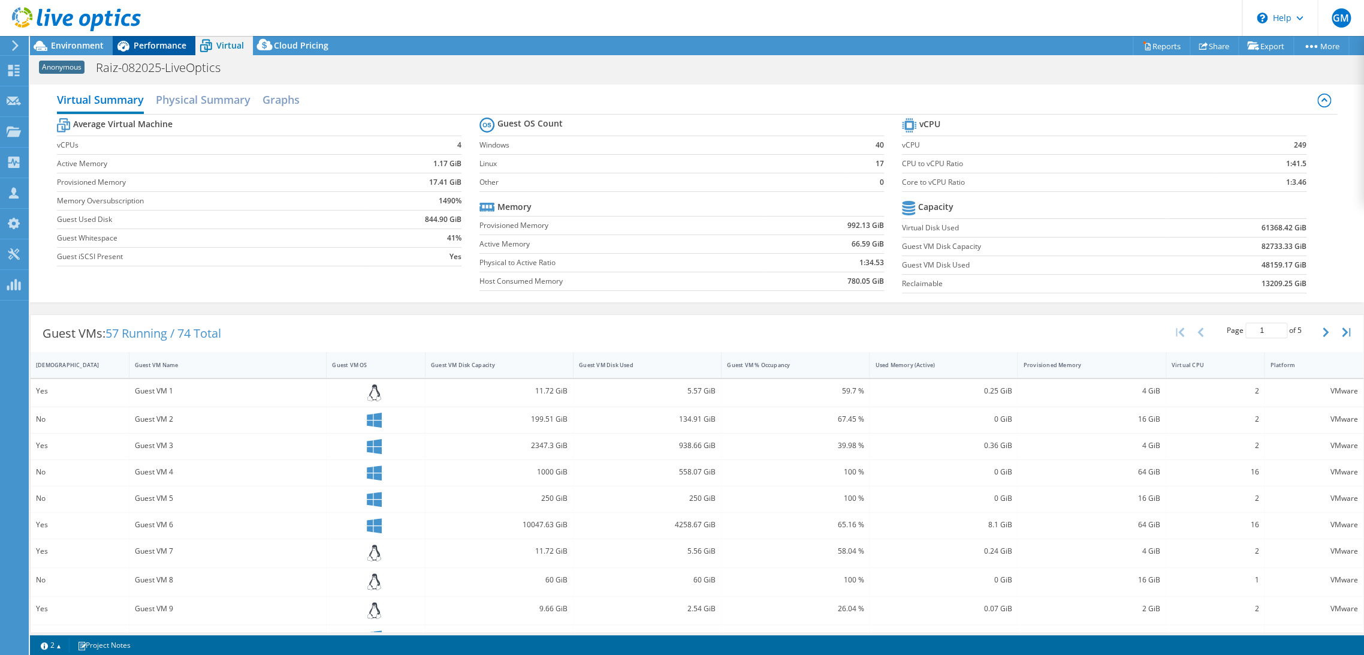  Describe the element at coordinates (228, 608) in the screenshot. I see `div: Guest VM 9` at that location.